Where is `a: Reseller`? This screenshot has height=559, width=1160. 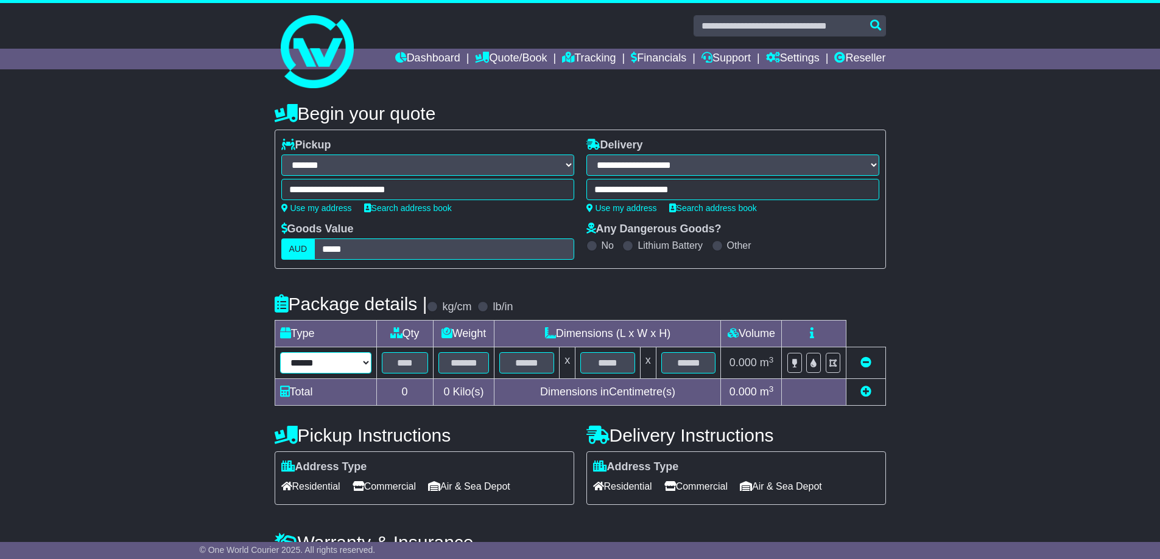 a: Reseller is located at coordinates (859, 59).